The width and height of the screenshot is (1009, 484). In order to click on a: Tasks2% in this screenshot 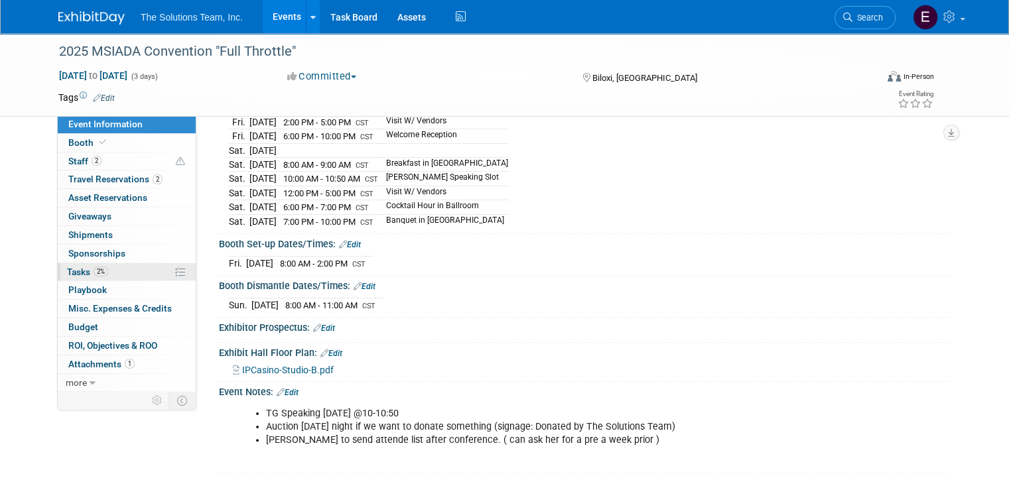, I will do `click(127, 272)`.